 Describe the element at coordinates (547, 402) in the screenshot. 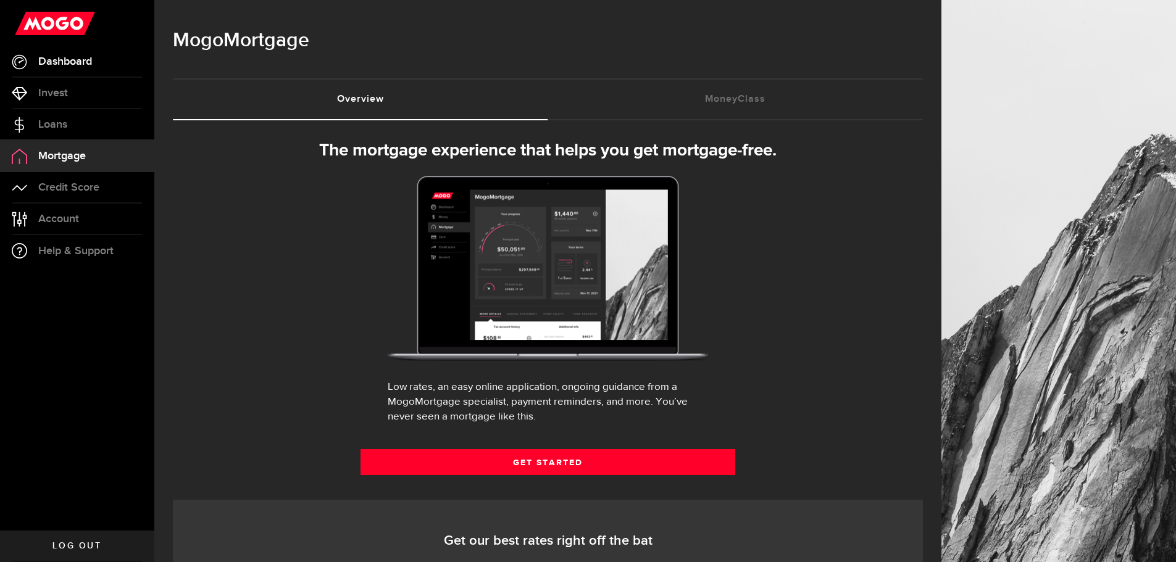

I see `div: Low rates, an easy online application, ongoing guidance from a MogoMortgage specialist, payment r...` at that location.